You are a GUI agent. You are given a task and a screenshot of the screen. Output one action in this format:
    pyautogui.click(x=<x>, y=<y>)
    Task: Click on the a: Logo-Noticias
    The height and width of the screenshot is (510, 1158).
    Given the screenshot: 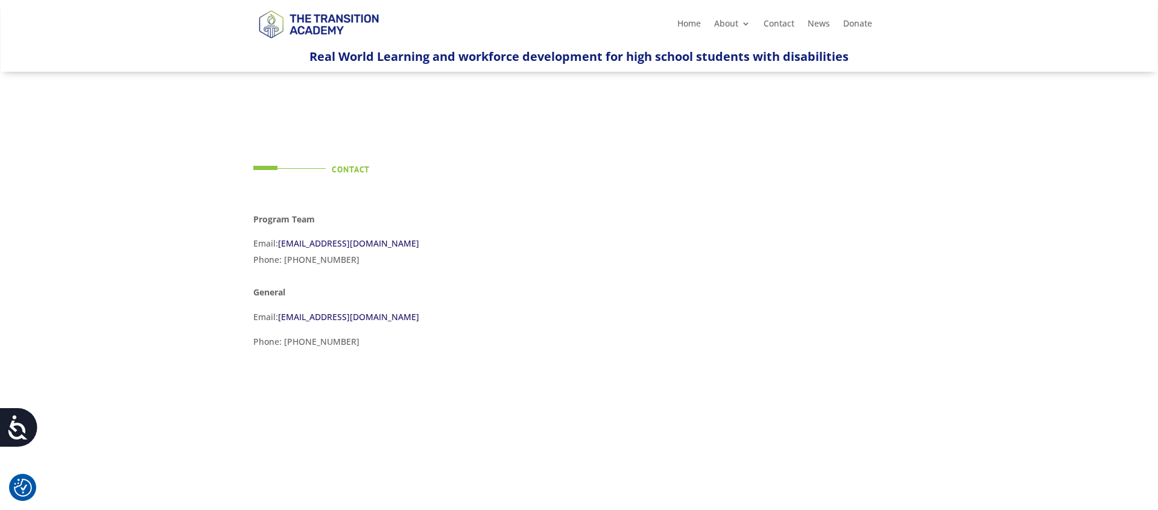 What is the action you would take?
    pyautogui.click(x=318, y=42)
    